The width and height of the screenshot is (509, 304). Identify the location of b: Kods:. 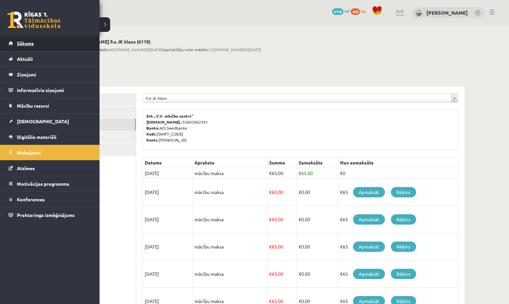
(152, 134).